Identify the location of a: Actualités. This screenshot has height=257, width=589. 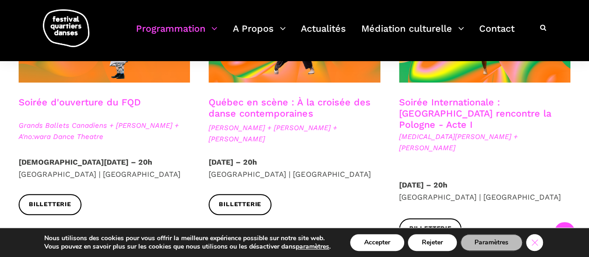
(323, 34).